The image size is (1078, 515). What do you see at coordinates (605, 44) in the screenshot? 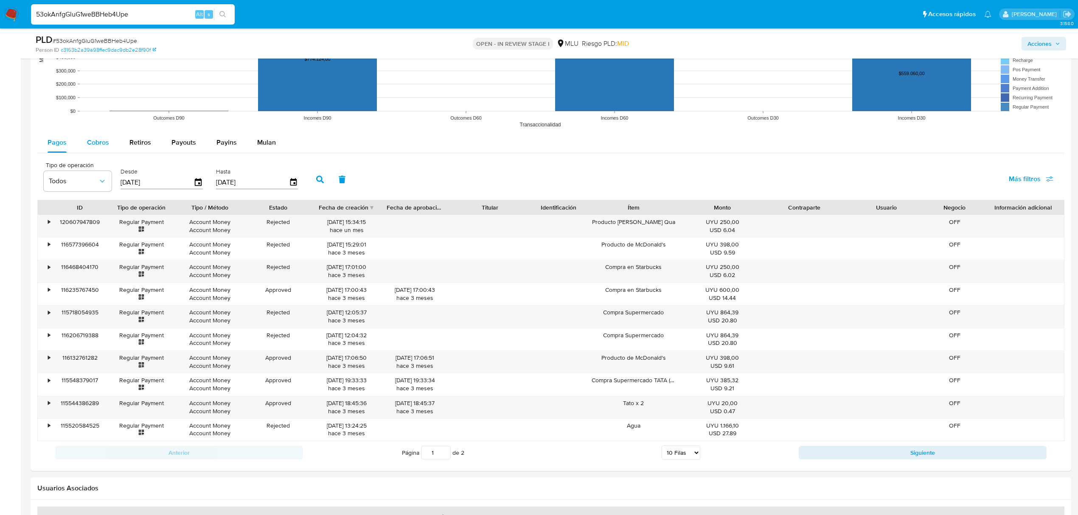
I see `span: Riesgo PLD:` at bounding box center [605, 44].